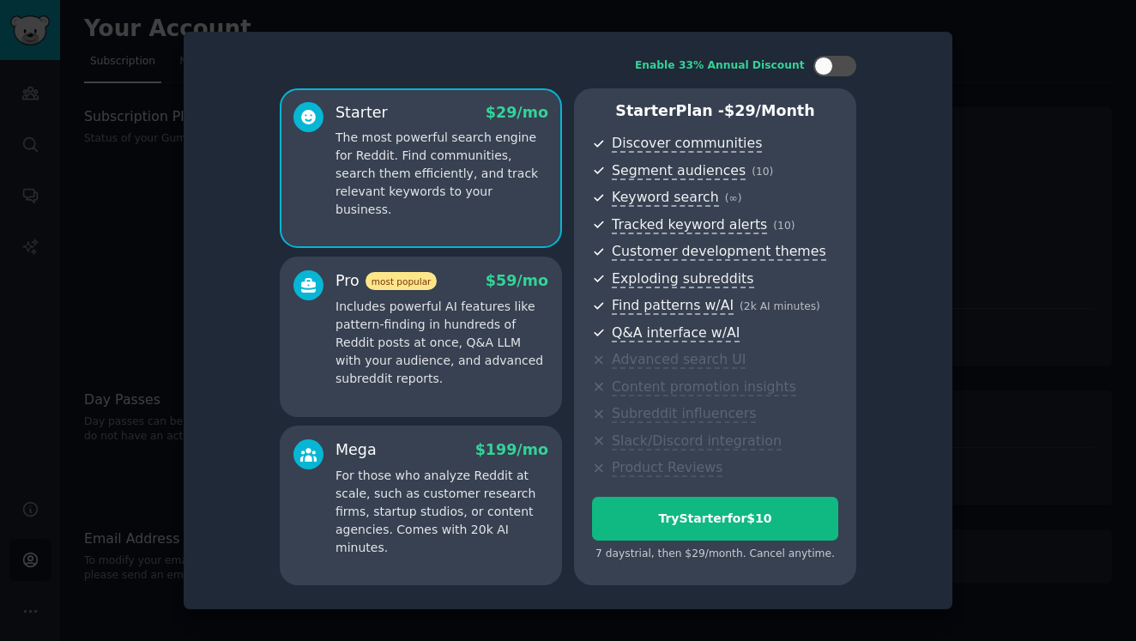  I want to click on div: Mega, so click(356, 450).